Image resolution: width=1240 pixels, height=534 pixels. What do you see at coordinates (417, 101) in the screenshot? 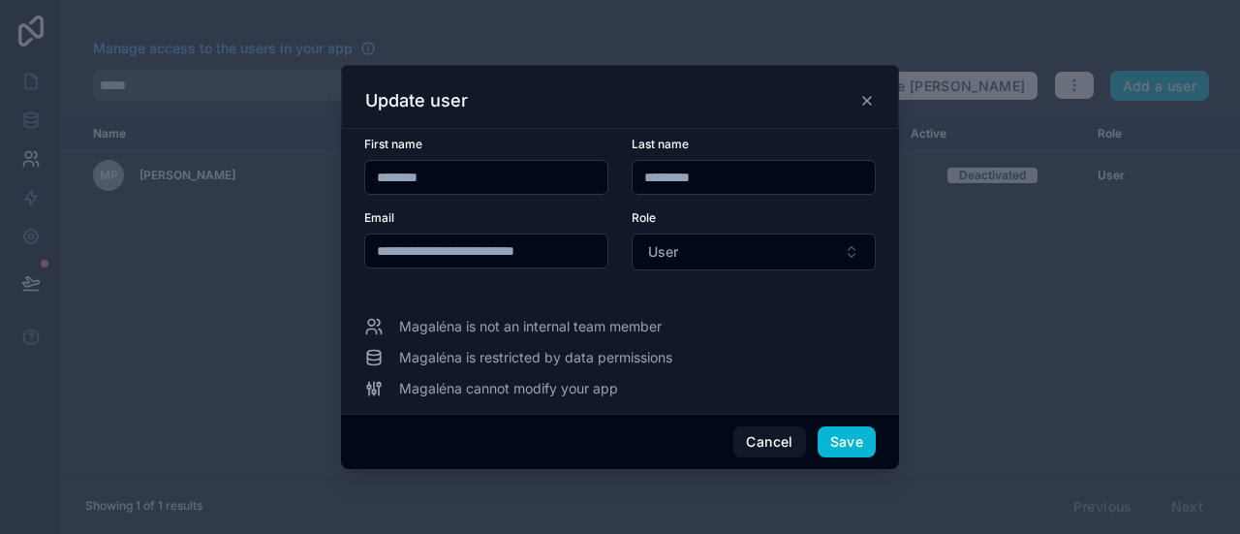
I see `h3: Update user` at bounding box center [417, 101].